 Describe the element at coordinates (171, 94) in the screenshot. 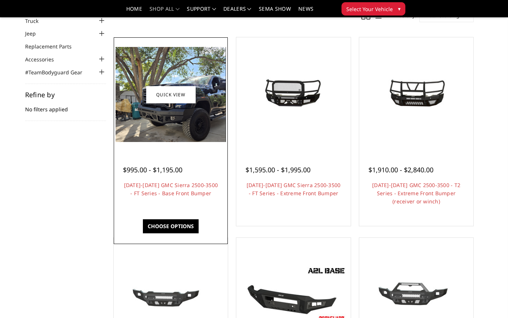

I see `a: Quick view` at that location.